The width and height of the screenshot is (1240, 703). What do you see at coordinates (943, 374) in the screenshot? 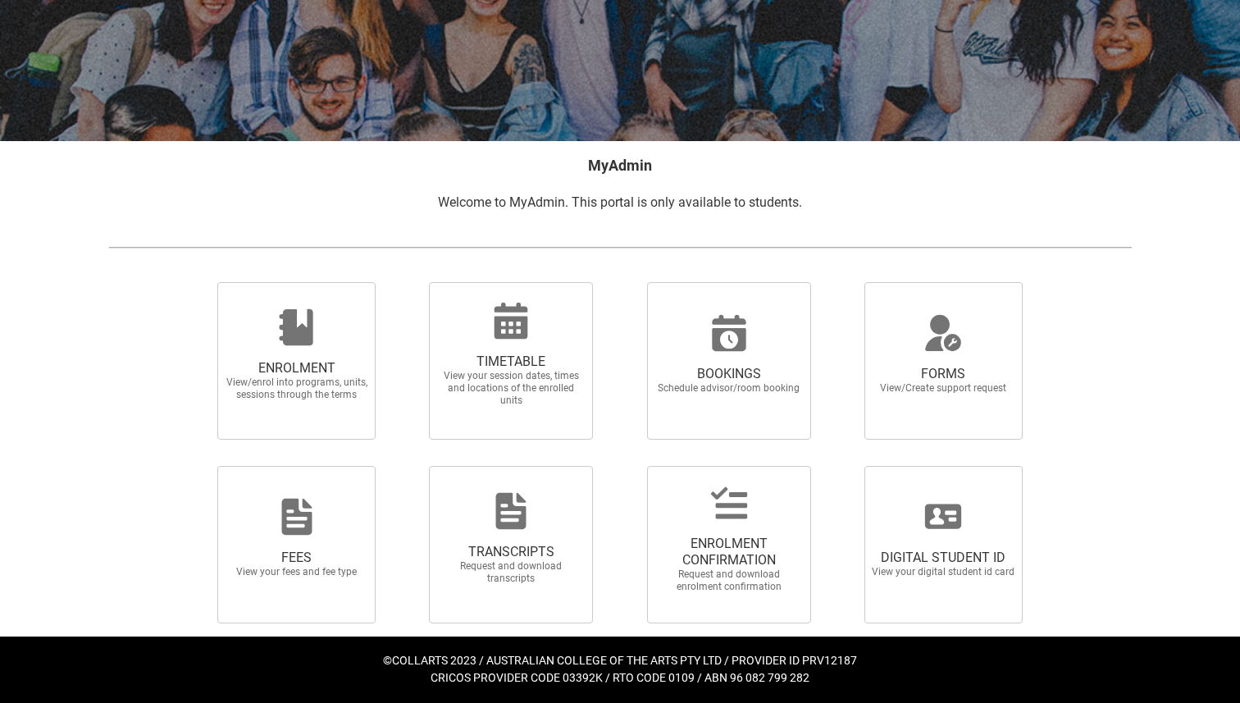
I see `span: FORMS` at bounding box center [943, 374].